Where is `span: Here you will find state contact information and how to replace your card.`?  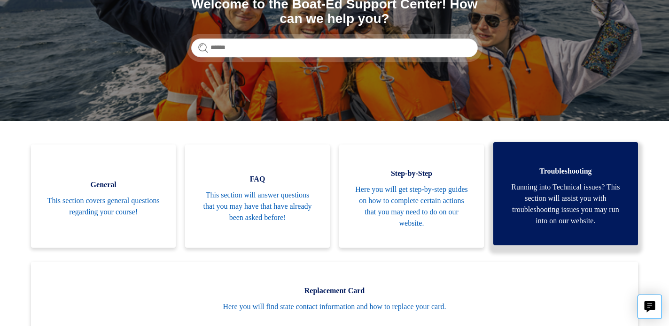 span: Here you will find state contact information and how to replace your card. is located at coordinates (334, 307).